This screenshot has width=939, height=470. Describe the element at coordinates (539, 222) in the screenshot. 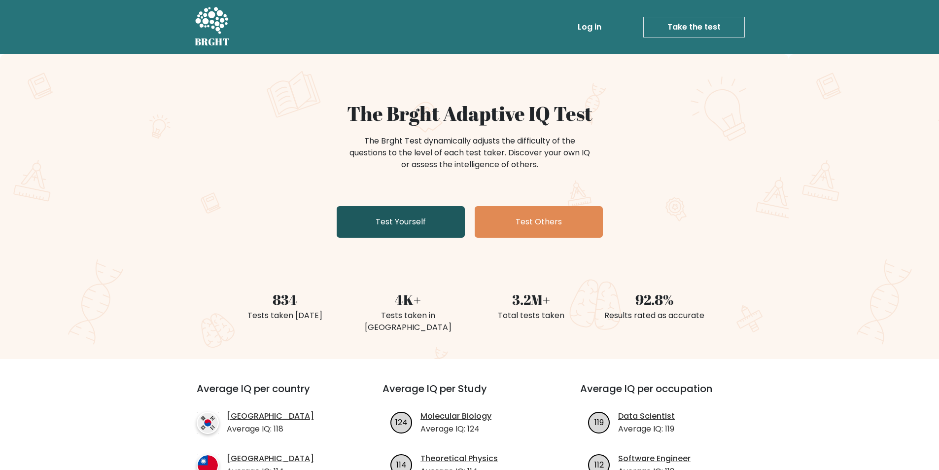

I see `a: Test Others` at that location.